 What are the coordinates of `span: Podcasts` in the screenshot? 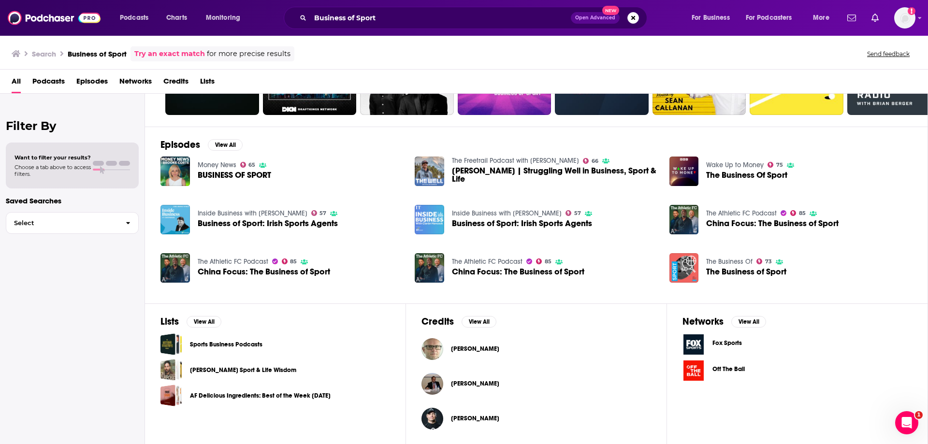 It's located at (134, 18).